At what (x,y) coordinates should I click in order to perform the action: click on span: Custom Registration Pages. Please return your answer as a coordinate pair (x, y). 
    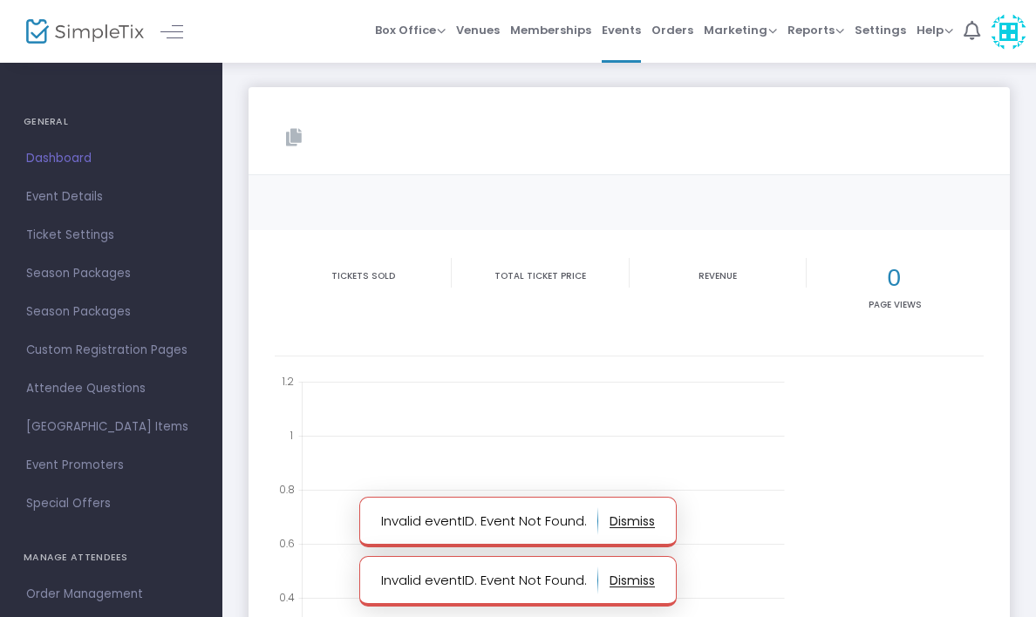
    Looking at the image, I should click on (111, 350).